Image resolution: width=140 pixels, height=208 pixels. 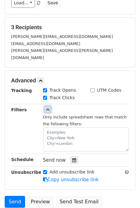 I want to click on a: Send, so click(x=15, y=202).